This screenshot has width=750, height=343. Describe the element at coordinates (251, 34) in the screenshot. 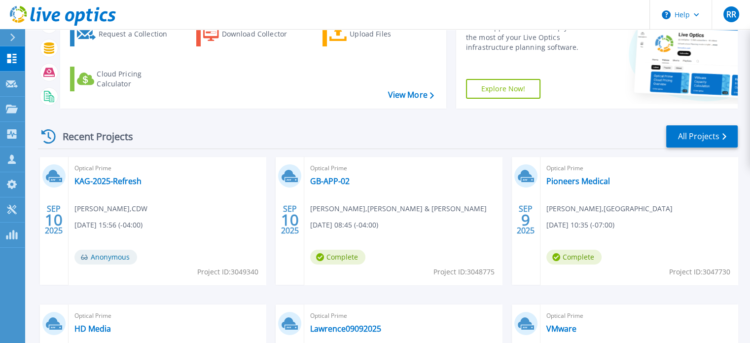

I see `a: Download Collector` at that location.